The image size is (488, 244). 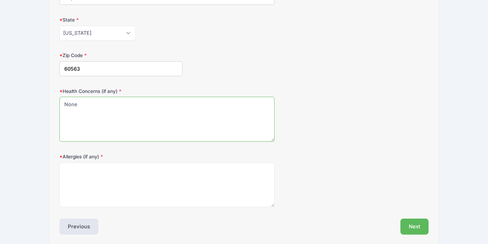 I want to click on button: Next, so click(x=415, y=226).